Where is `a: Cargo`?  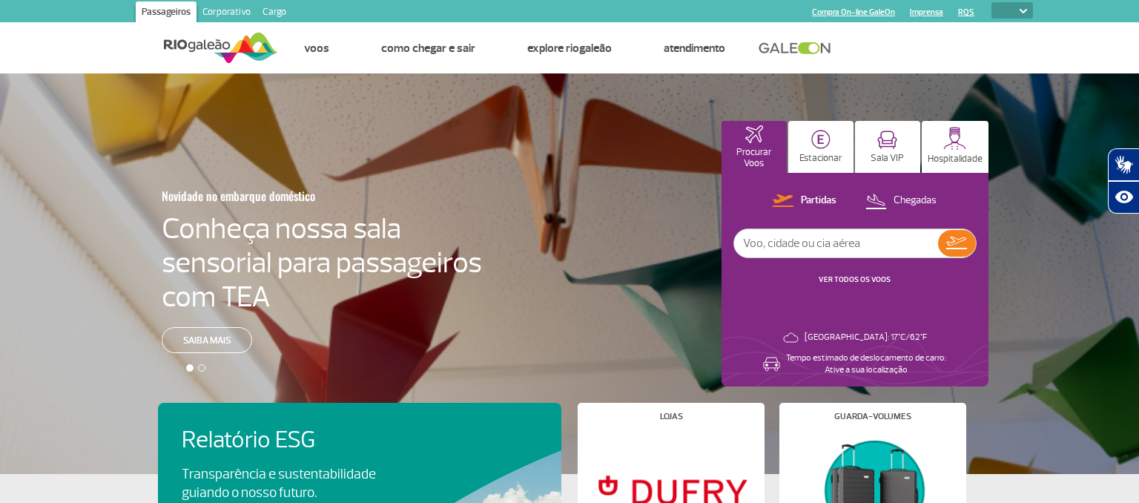
a: Cargo is located at coordinates (274, 13).